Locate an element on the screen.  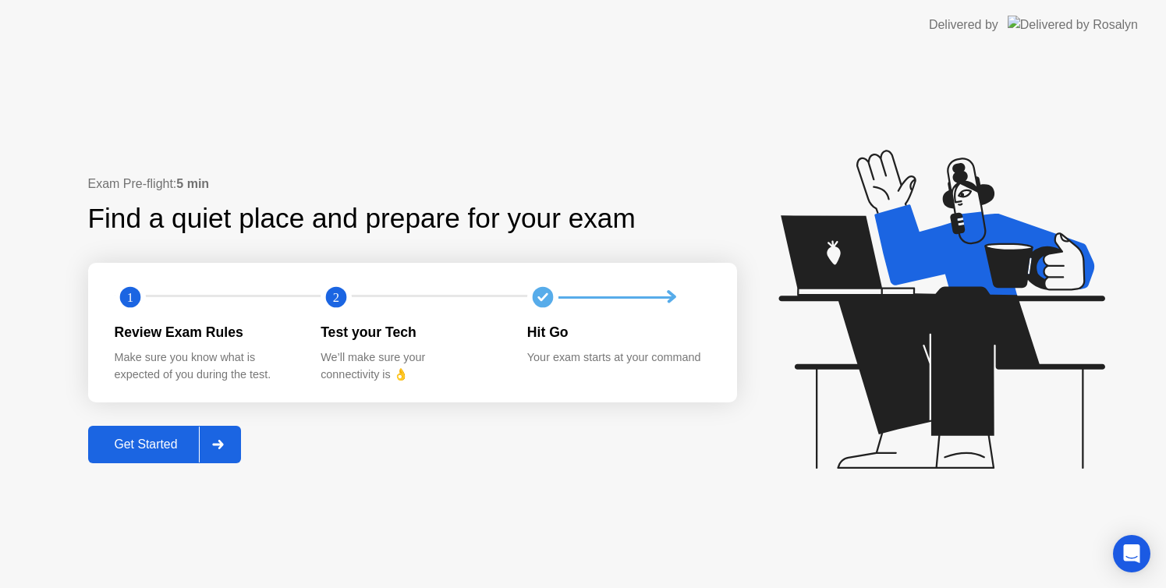
div: Get Started is located at coordinates (146, 444).